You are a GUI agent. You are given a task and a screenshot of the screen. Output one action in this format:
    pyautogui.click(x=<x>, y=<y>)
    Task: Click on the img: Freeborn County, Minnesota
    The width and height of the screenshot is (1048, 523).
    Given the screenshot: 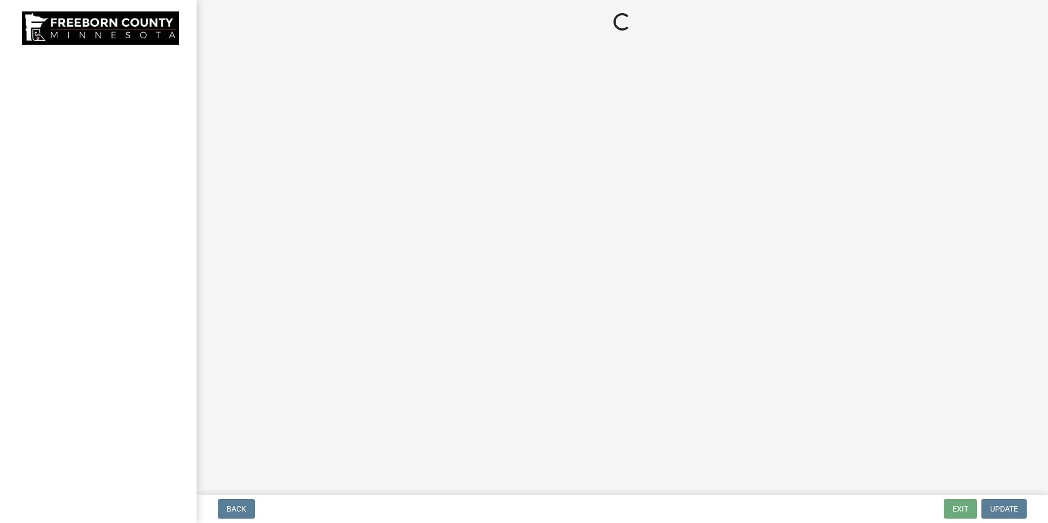 What is the action you would take?
    pyautogui.click(x=100, y=28)
    